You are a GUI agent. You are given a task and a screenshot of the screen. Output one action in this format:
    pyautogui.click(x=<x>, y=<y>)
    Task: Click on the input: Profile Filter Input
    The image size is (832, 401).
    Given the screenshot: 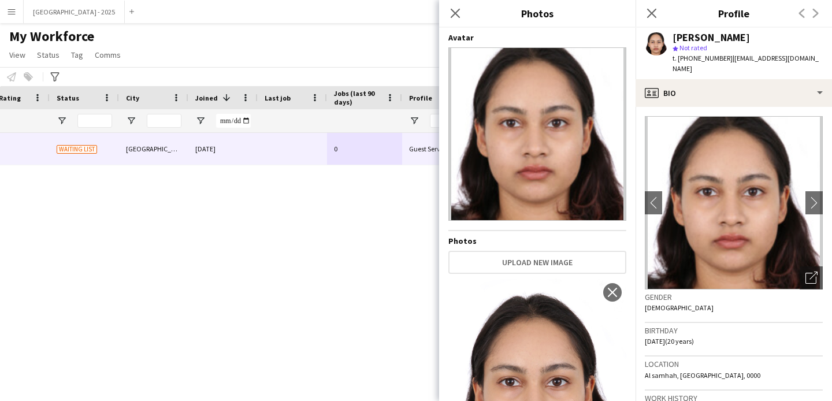 What is the action you would take?
    pyautogui.click(x=450, y=121)
    